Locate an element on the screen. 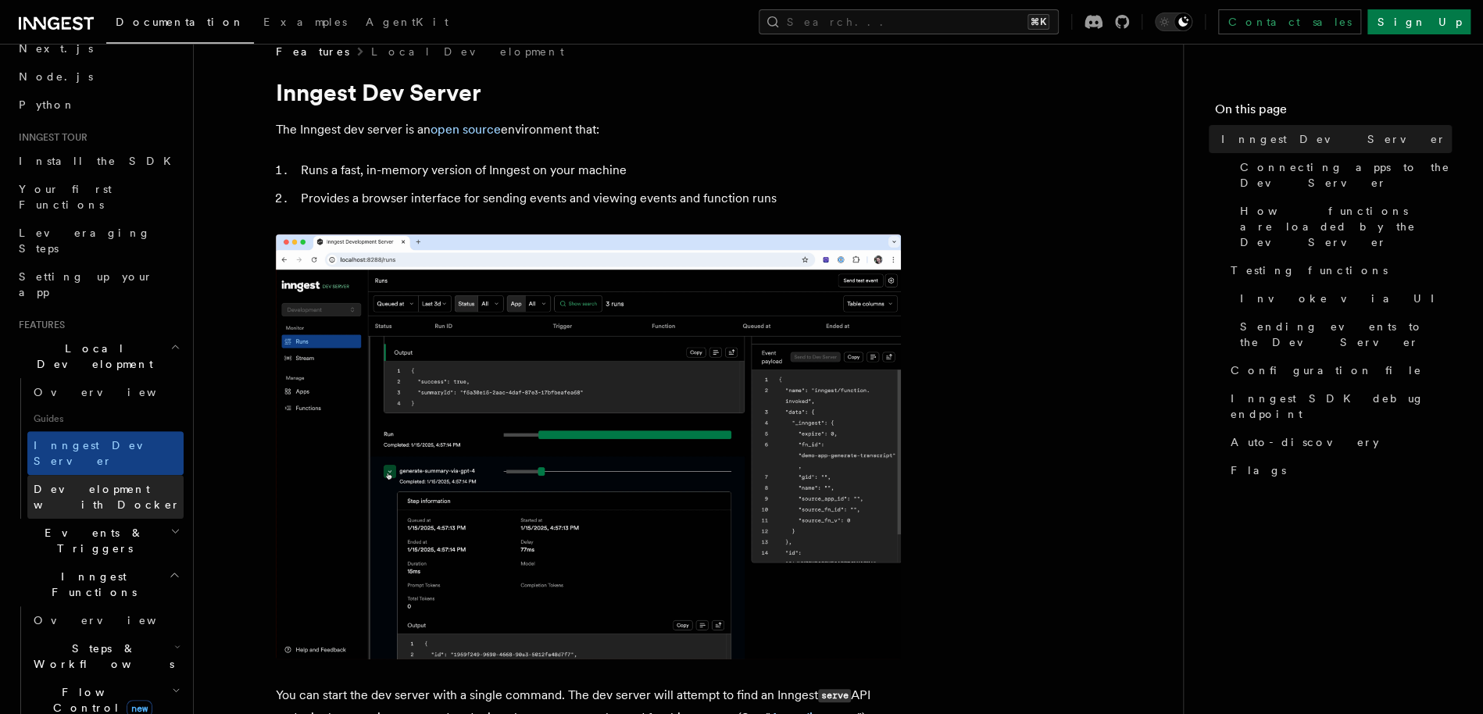 This screenshot has height=714, width=1483. div: Local Development is located at coordinates (98, 449).